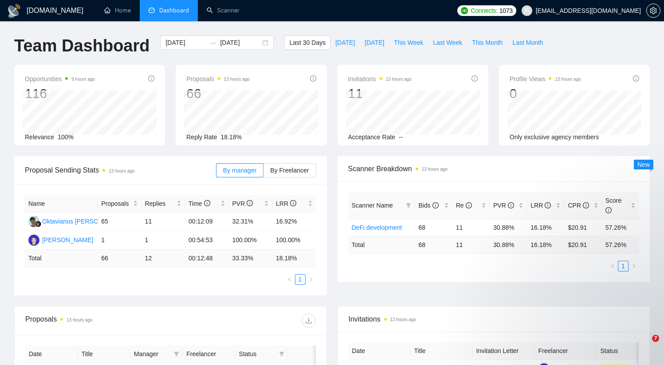 The width and height of the screenshot is (664, 365). Describe the element at coordinates (213, 43) in the screenshot. I see `span: to` at that location.